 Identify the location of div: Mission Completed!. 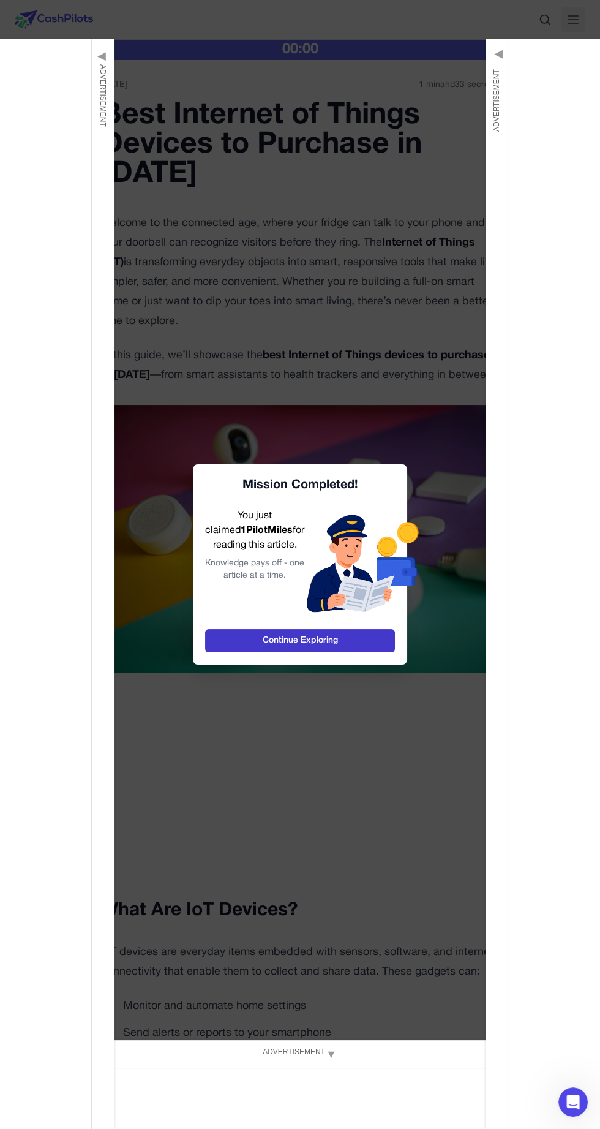
(300, 485).